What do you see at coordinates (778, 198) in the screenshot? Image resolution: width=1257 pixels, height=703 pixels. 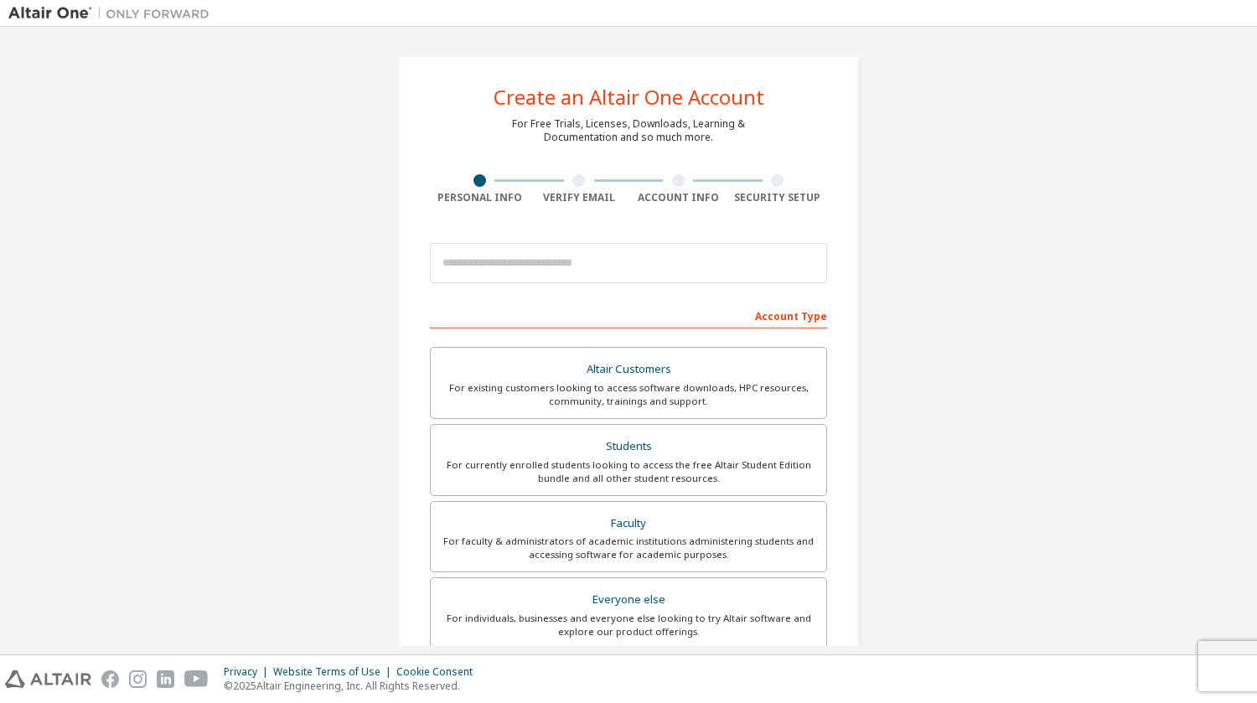 I see `div: Security Setup` at bounding box center [778, 198].